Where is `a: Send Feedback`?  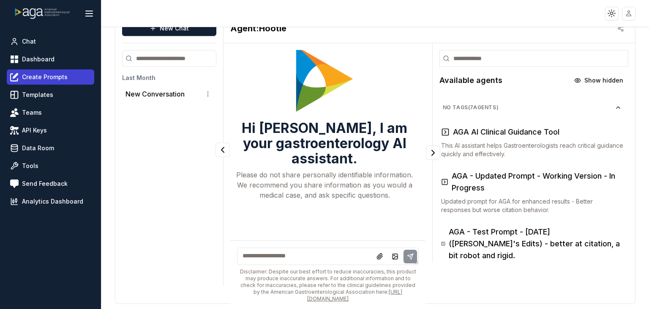 a: Send Feedback is located at coordinates (50, 183).